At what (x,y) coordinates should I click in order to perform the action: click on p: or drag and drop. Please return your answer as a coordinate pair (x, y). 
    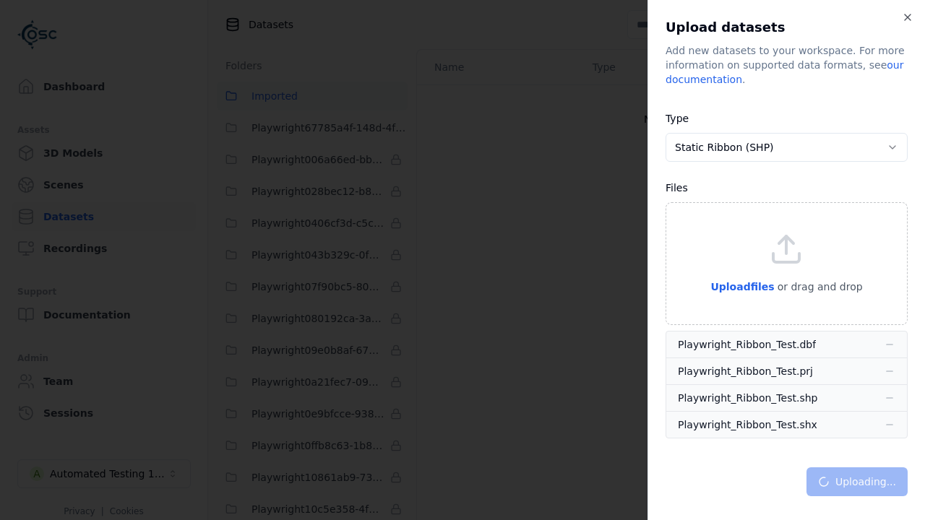
    Looking at the image, I should click on (818, 287).